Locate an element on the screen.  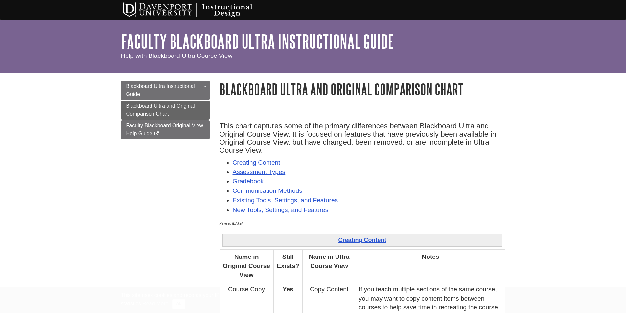
a: Communication Methods is located at coordinates (268, 191).